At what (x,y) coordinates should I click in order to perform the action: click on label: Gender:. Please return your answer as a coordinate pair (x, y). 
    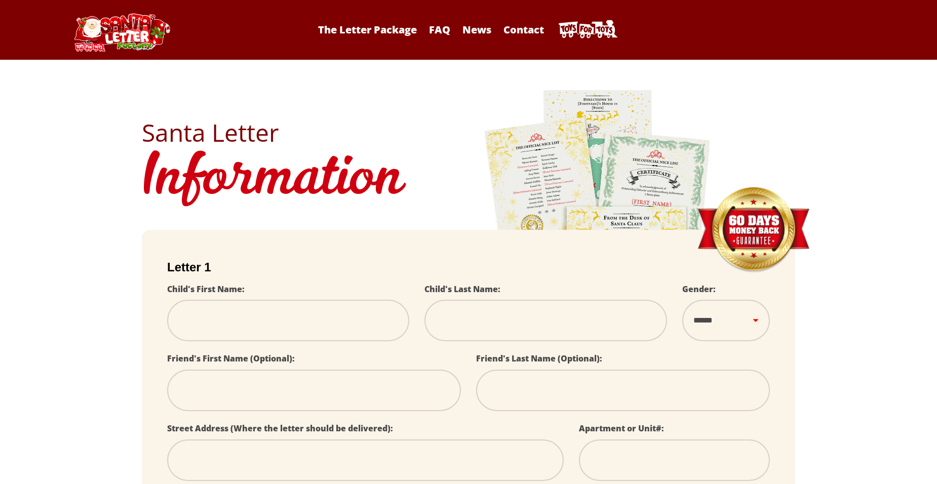
    Looking at the image, I should click on (699, 289).